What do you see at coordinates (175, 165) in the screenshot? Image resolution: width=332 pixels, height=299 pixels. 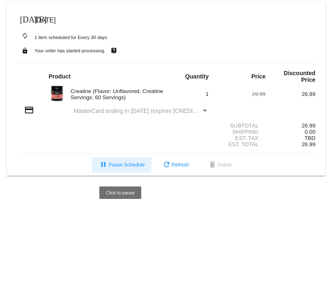 I see `button: Refresh` at bounding box center [175, 165].